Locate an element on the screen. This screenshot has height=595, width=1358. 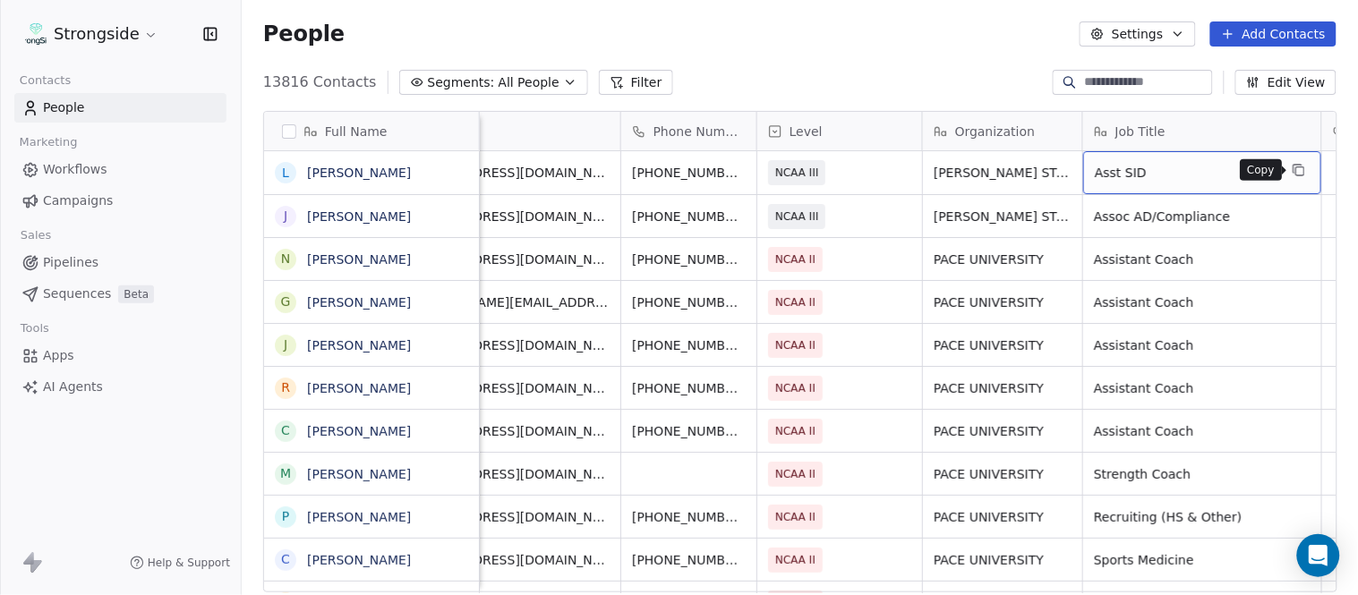
div: Open Intercom Messenger is located at coordinates (1318, 556).